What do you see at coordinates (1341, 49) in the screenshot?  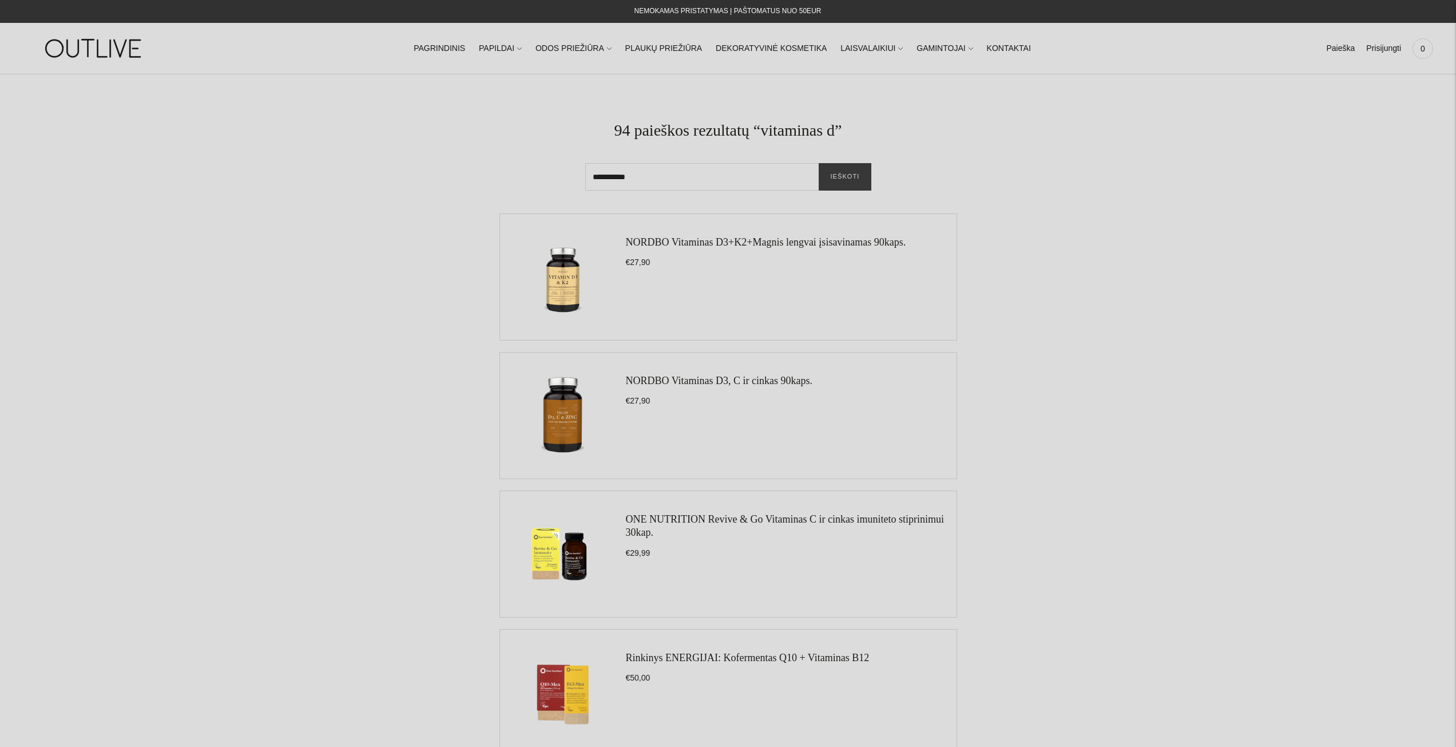 I see `a: Paieška` at bounding box center [1341, 49].